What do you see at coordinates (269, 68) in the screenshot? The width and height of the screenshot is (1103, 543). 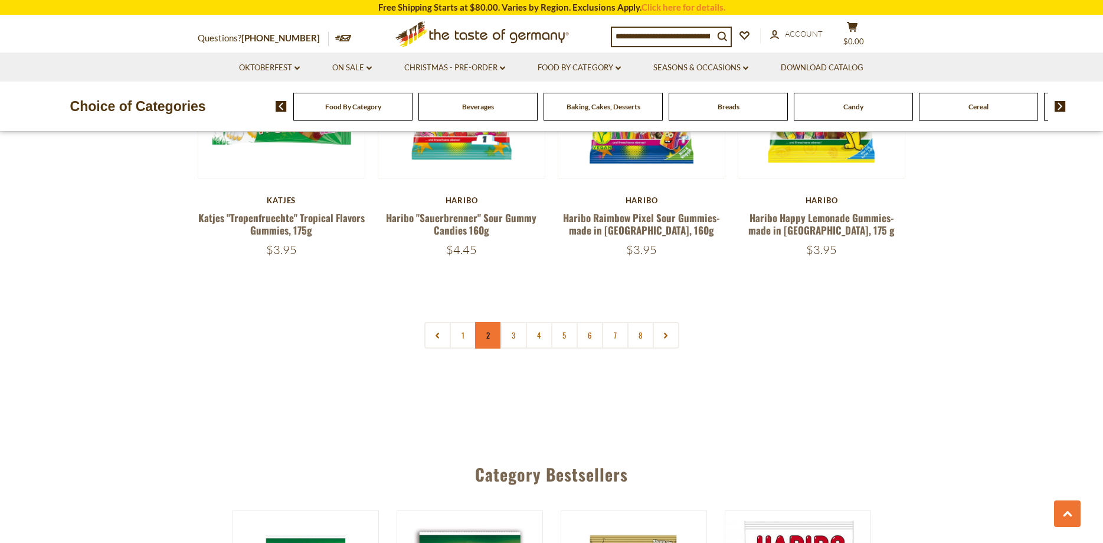 I see `a: Oktoberfest` at bounding box center [269, 68].